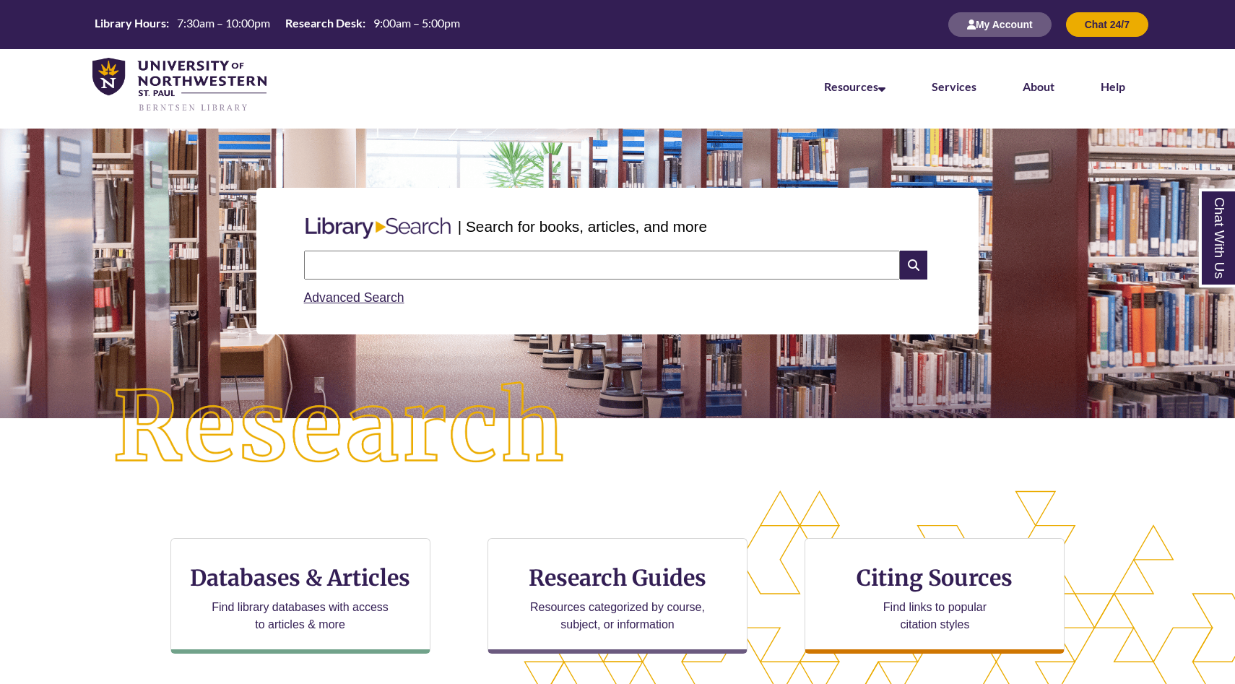 The height and width of the screenshot is (684, 1235). Describe the element at coordinates (354, 298) in the screenshot. I see `a: Advanced Search` at that location.